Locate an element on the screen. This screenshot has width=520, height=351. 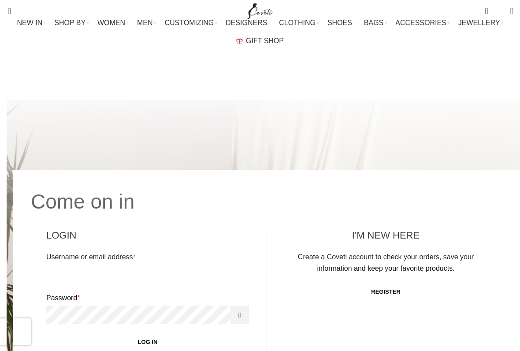
a: CLOTHING is located at coordinates (299, 23).